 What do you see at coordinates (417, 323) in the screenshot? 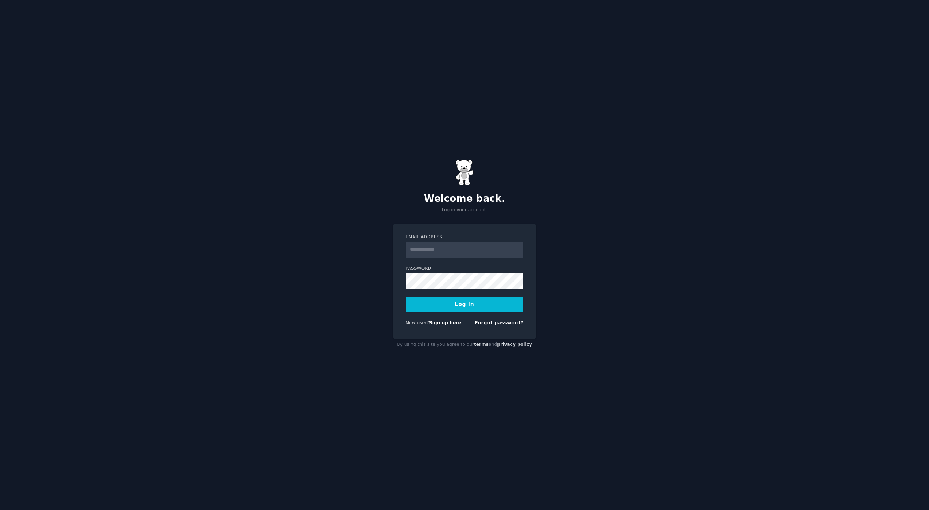
I see `span: New user?` at bounding box center [417, 323].